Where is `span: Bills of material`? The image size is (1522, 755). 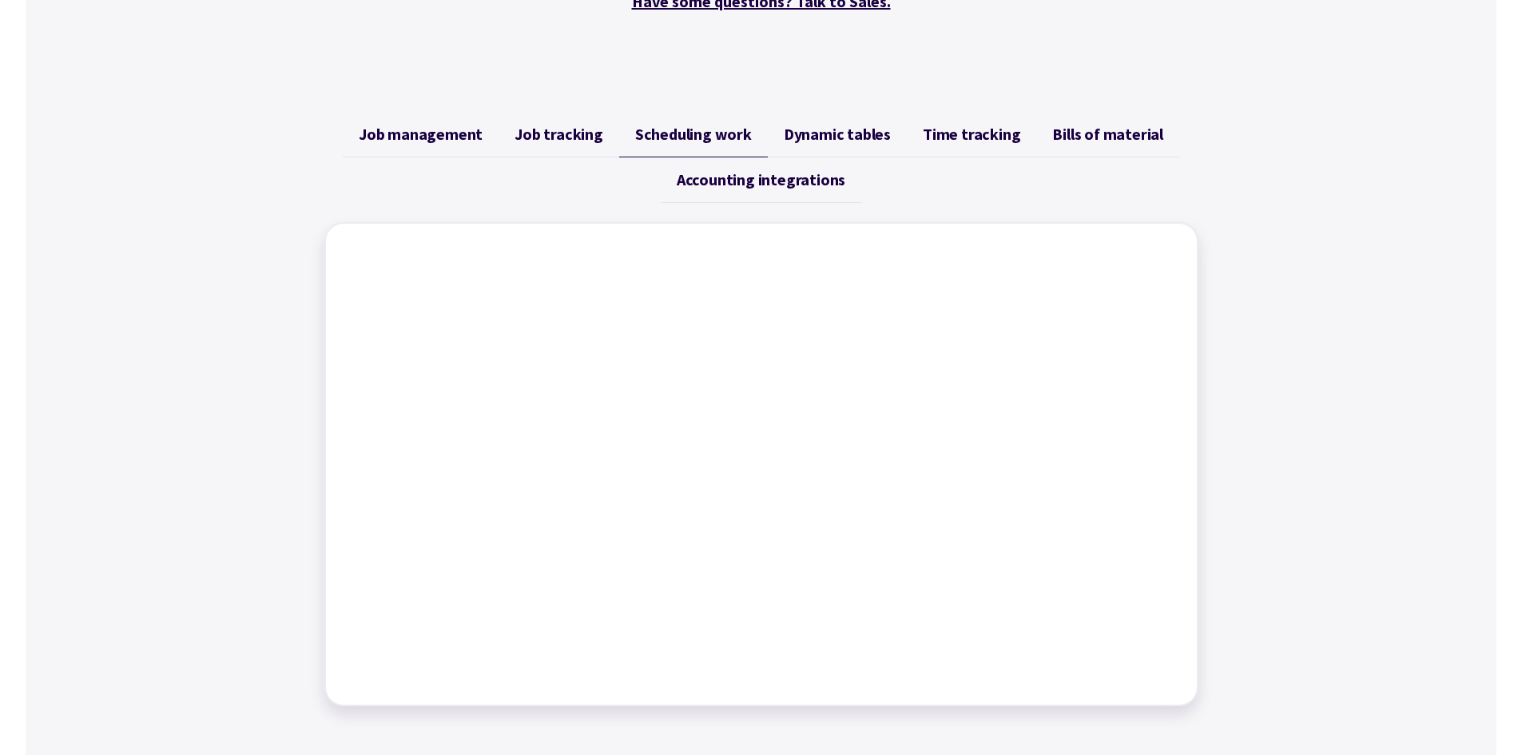
span: Bills of material is located at coordinates (1107, 134).